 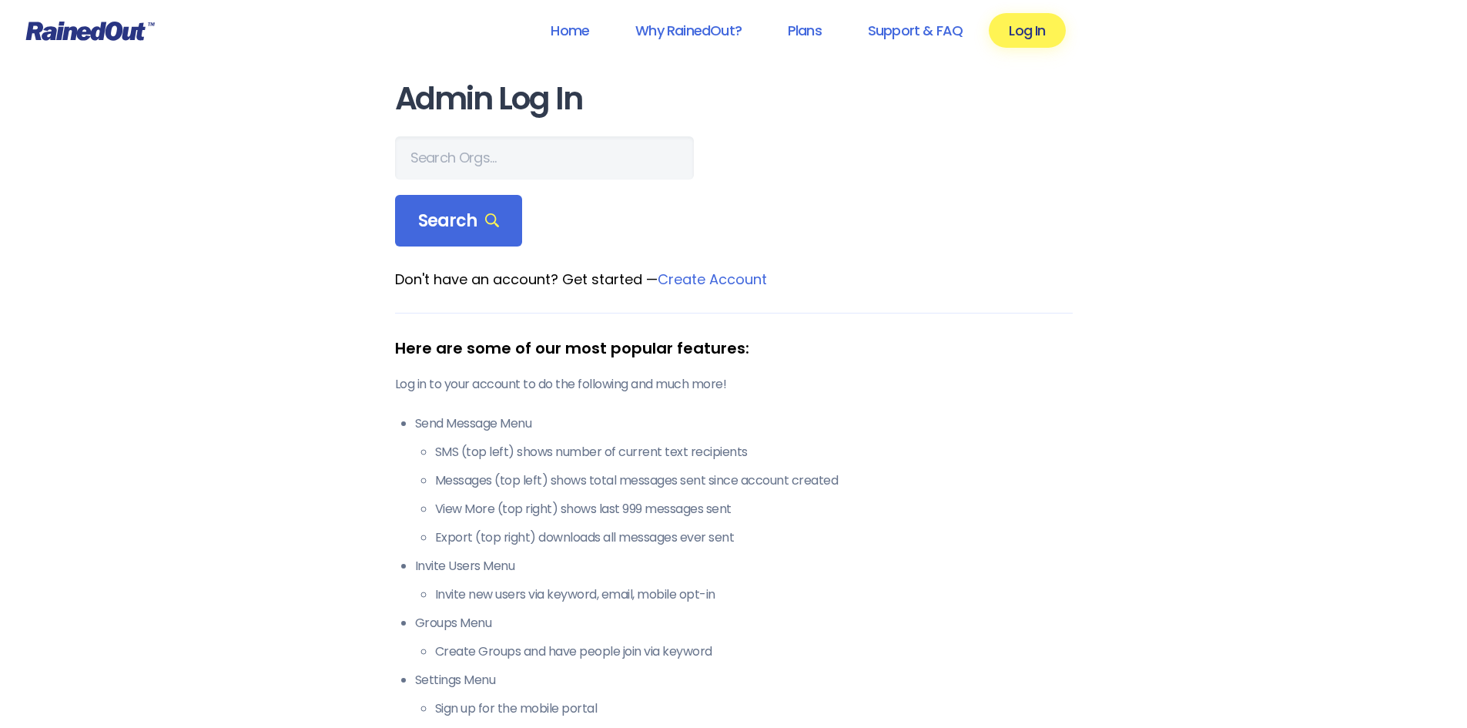 What do you see at coordinates (754, 452) in the screenshot?
I see `li: SMS (top left) shows number of current text recipients` at bounding box center [754, 452].